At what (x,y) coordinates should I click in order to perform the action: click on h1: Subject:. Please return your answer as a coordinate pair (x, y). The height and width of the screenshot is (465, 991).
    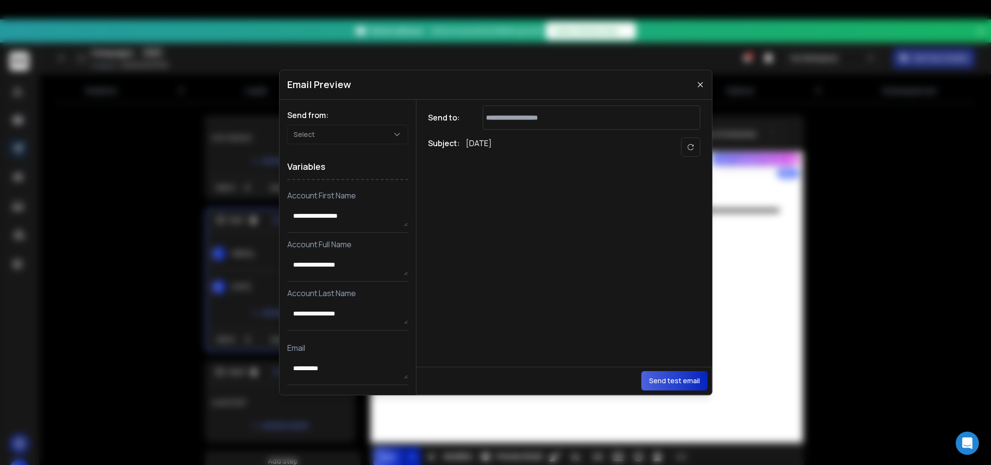
    Looking at the image, I should click on (444, 147).